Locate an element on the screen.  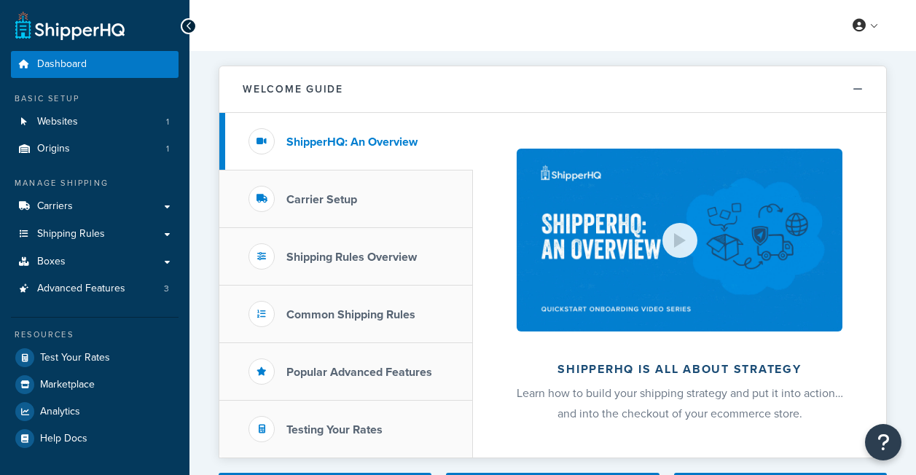
a: Dashboard is located at coordinates (95, 64).